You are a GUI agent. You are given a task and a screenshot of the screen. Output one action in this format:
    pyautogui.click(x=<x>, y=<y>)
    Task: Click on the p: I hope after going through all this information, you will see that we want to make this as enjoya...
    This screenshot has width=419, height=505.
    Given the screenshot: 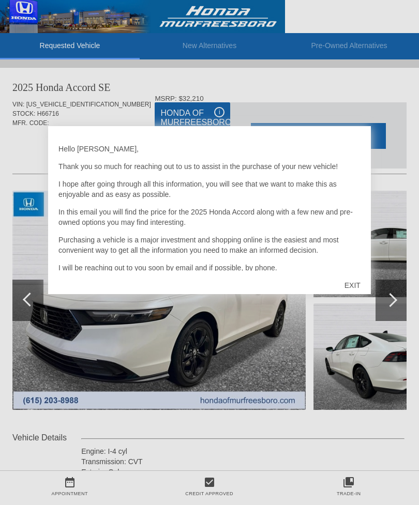 What is the action you would take?
    pyautogui.click(x=210, y=189)
    